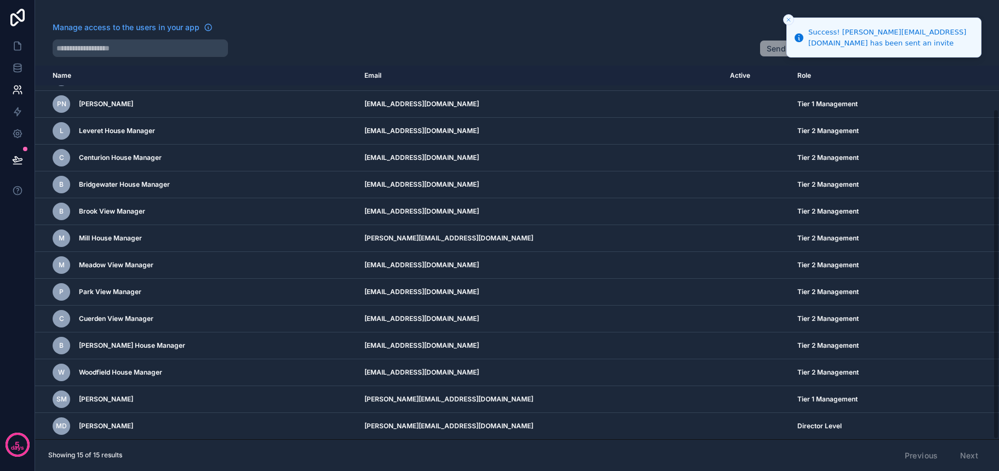 The width and height of the screenshot is (999, 471). What do you see at coordinates (126, 27) in the screenshot?
I see `span: Manage access to the users in your app` at bounding box center [126, 27].